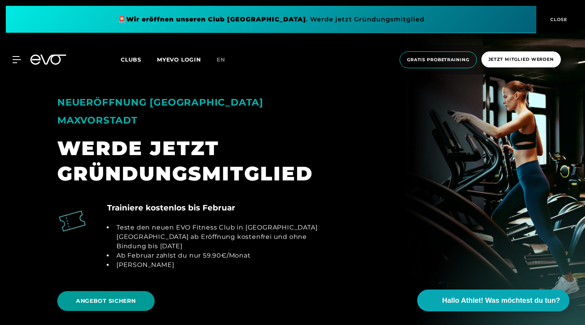 The height and width of the screenshot is (325, 585). I want to click on button: CLOSE, so click(558, 19).